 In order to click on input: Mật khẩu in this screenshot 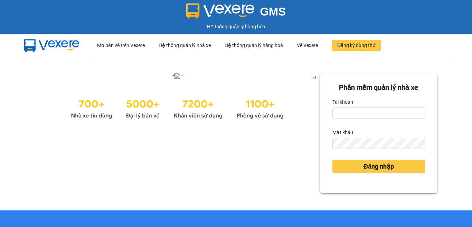, I will do `click(379, 143)`.